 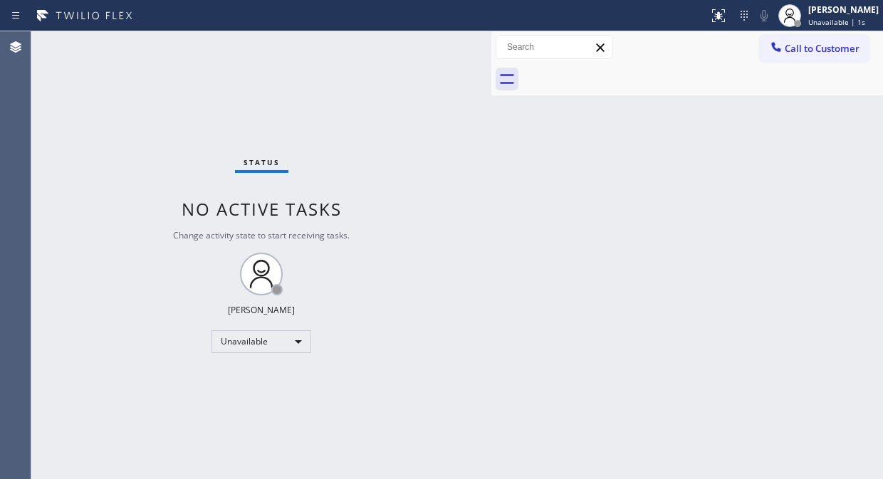 I want to click on button: Mute, so click(x=764, y=16).